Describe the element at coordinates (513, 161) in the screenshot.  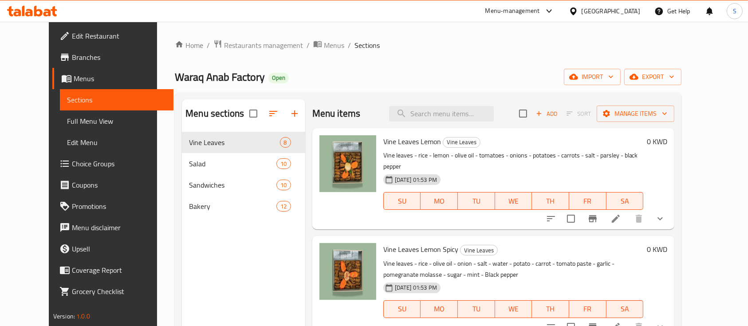
I see `p: Vine leaves - rice - lemon - olive oil - tomatoes - onions - potatoes - carrots - salt - parsley ...` at that location.